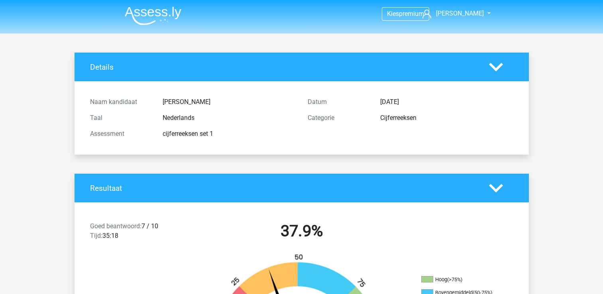  Describe the element at coordinates (138, 233) in the screenshot. I see `div: 7 / 10 35:18` at that location.